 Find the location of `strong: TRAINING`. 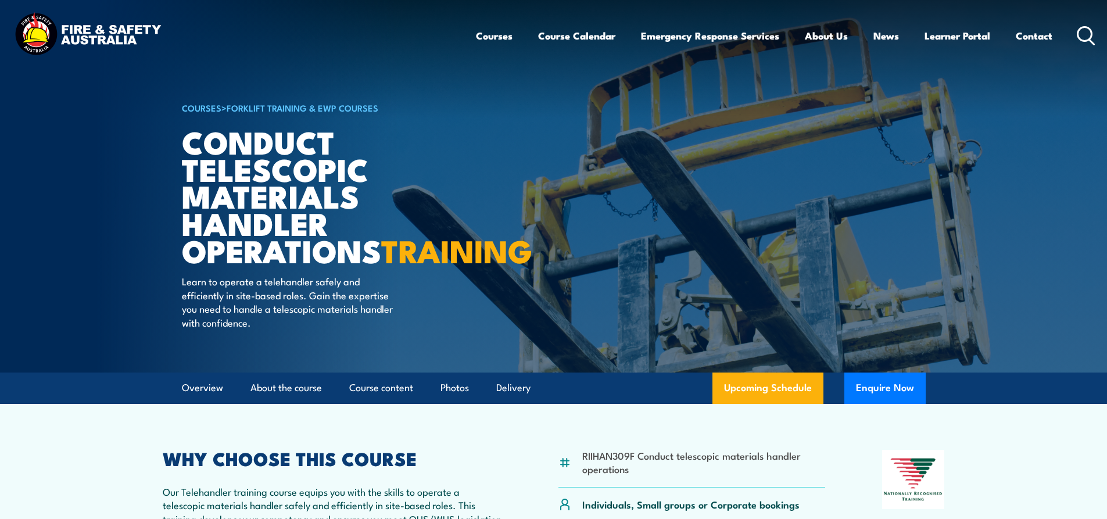

strong: TRAINING is located at coordinates (457, 249).